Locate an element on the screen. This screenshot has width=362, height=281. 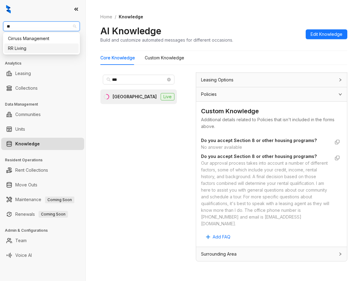
li: Collections is located at coordinates (42, 88).